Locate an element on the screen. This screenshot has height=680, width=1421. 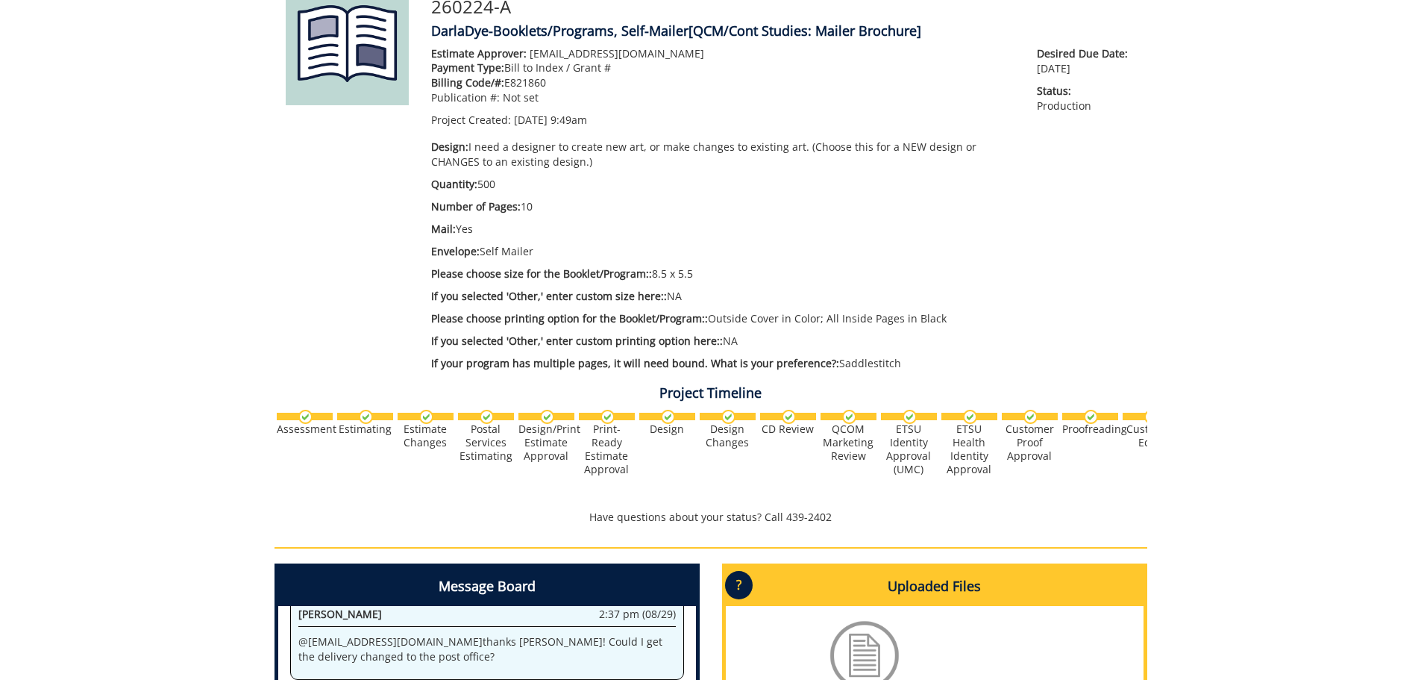
h4: Project Timeline is located at coordinates (711, 393).